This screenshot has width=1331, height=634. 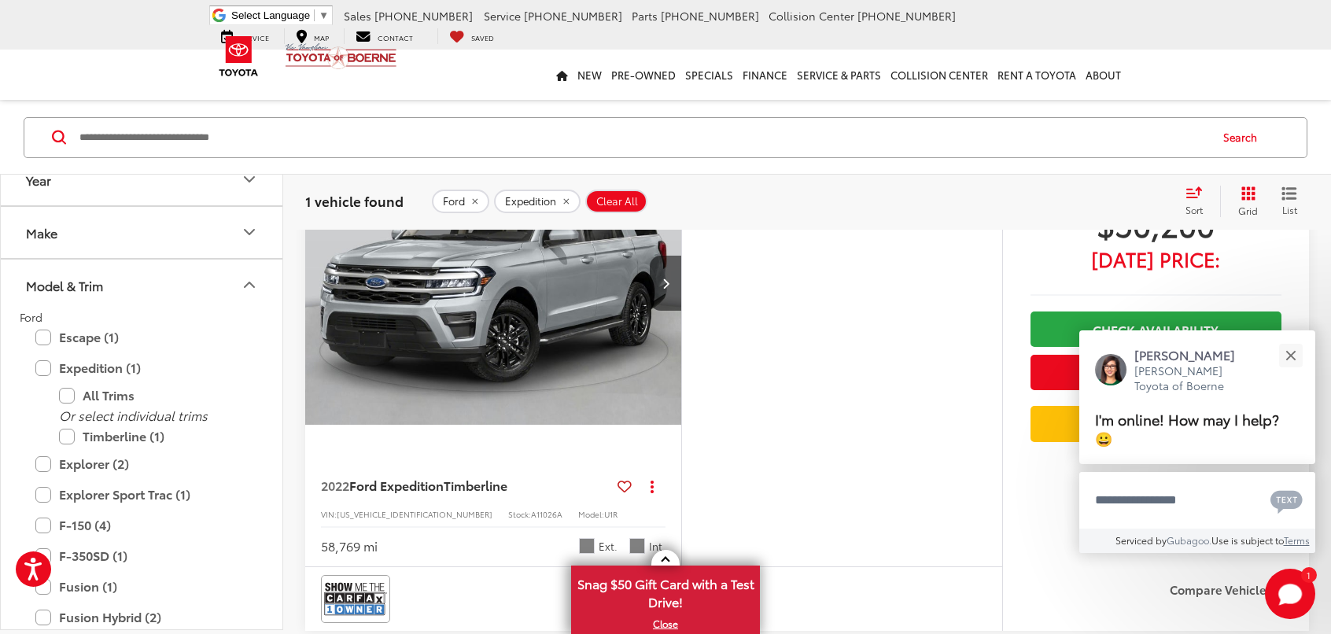 What do you see at coordinates (354, 200) in the screenshot?
I see `span: 1 vehicle found` at bounding box center [354, 200].